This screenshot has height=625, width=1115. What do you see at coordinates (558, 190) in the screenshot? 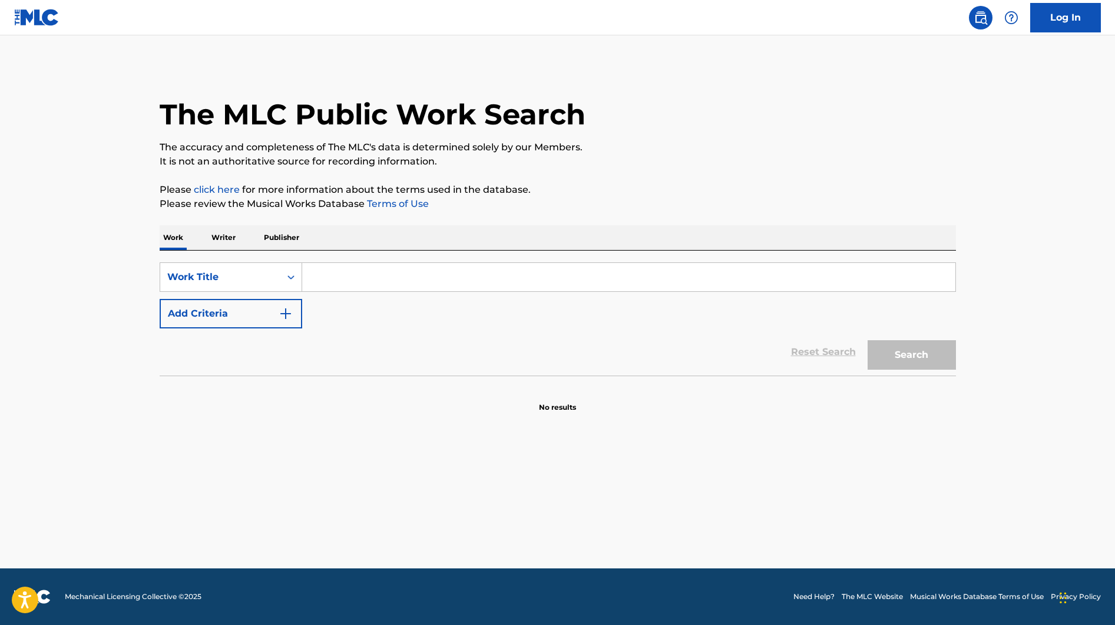
I see `p: Please for more information about the terms used in the database.` at bounding box center [558, 190].